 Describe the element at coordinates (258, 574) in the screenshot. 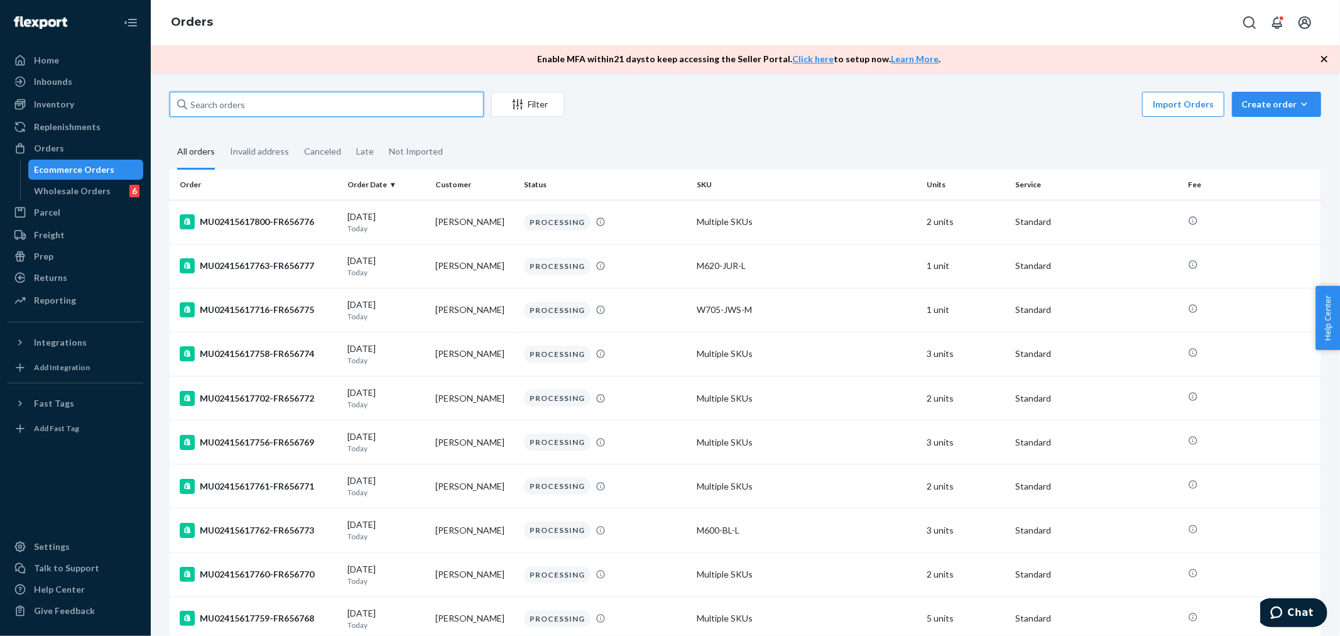

I see `div: MU02415617760-FR656770` at that location.